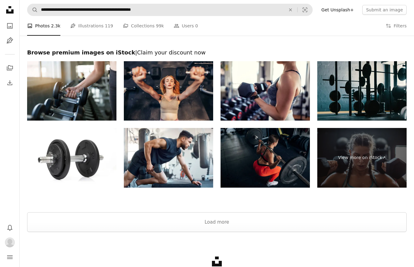  What do you see at coordinates (217, 222) in the screenshot?
I see `button: Load more` at bounding box center [217, 222].